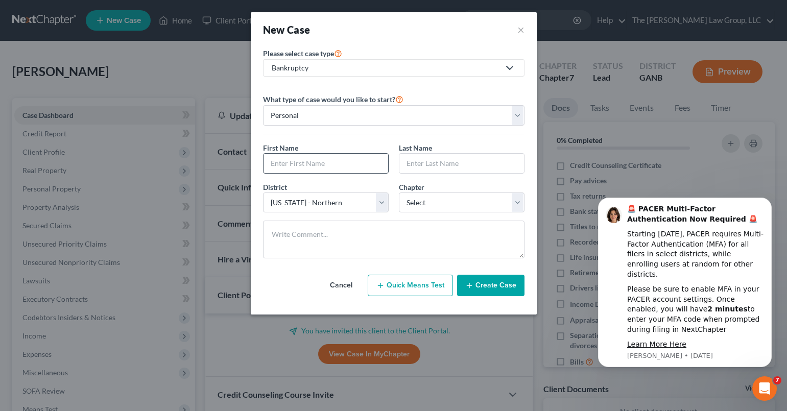  I want to click on button: Create Case, so click(491, 285).